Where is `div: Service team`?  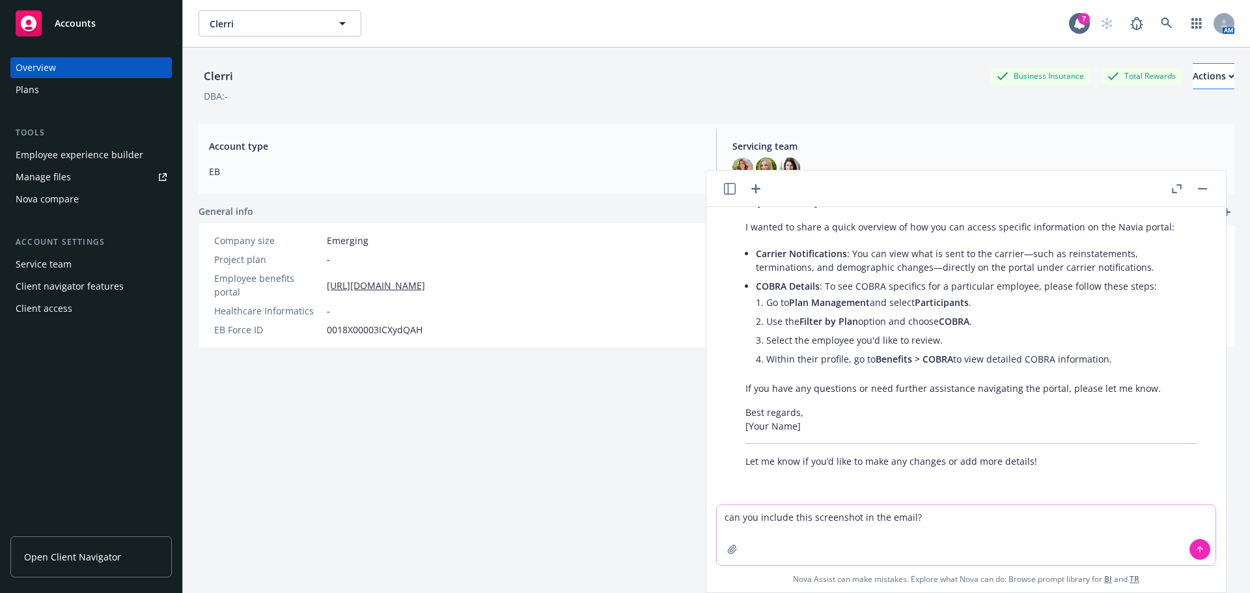 div: Service team is located at coordinates (44, 264).